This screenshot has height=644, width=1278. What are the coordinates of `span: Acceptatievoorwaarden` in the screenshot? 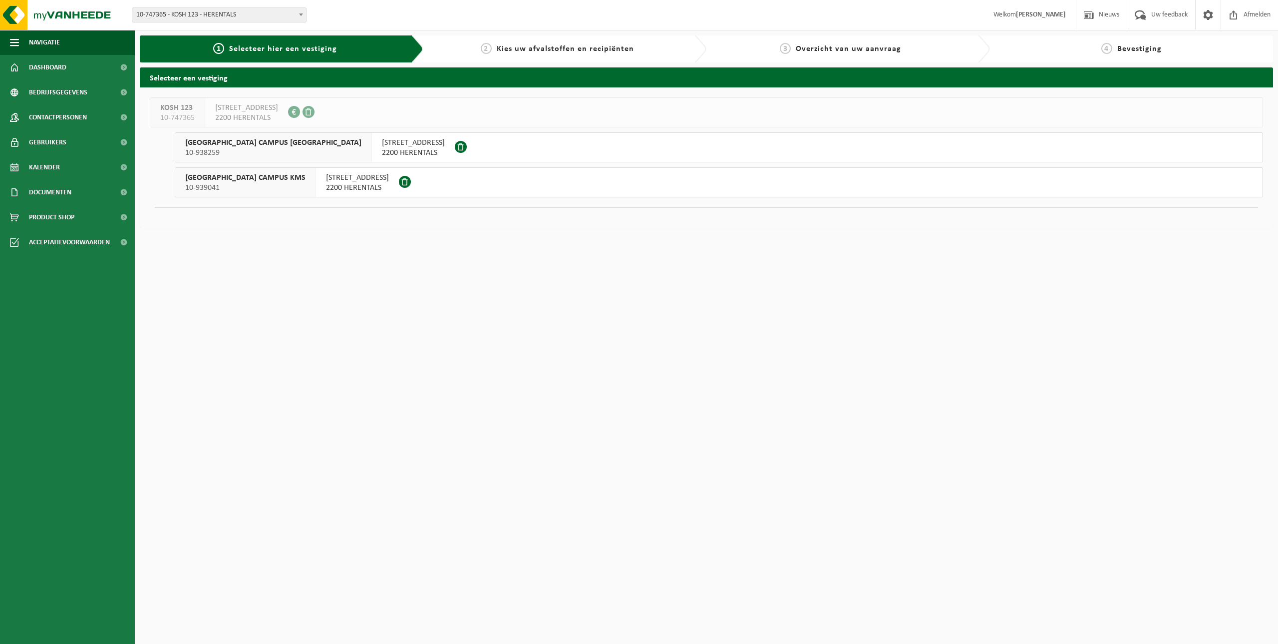 It's located at (69, 242).